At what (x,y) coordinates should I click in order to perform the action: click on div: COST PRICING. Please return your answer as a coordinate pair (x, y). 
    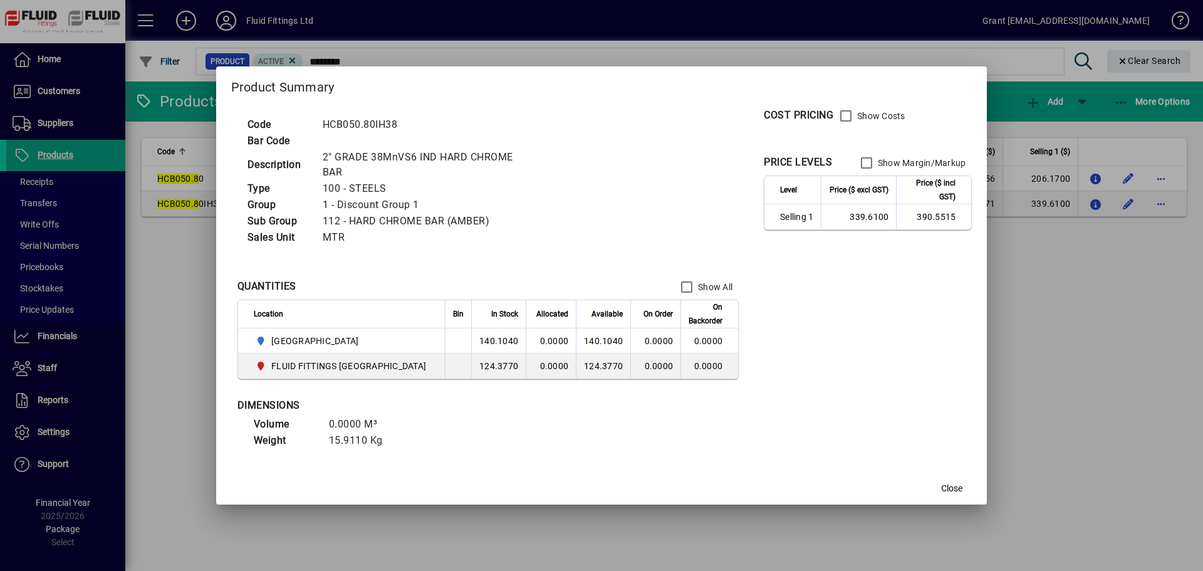
    Looking at the image, I should click on (798, 115).